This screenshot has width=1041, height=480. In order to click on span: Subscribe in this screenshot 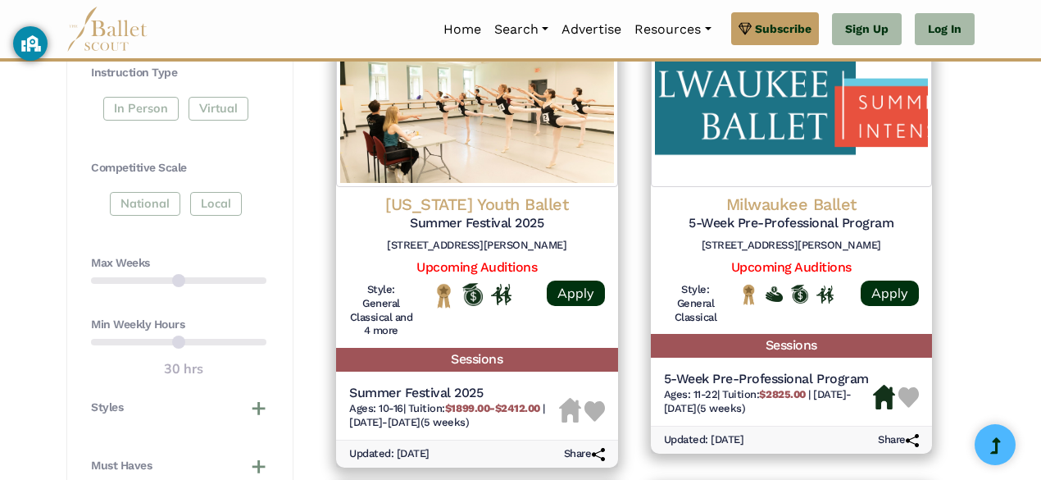, I will do `click(783, 29)`.